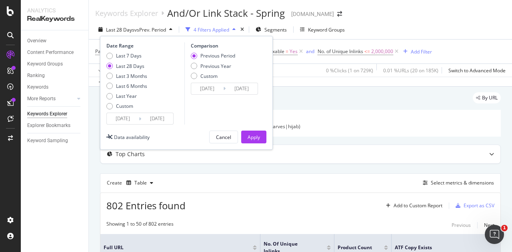 This screenshot has width=512, height=252. What do you see at coordinates (135, 30) in the screenshot?
I see `button: Last 28 DaysvsPrev. Period` at bounding box center [135, 30].